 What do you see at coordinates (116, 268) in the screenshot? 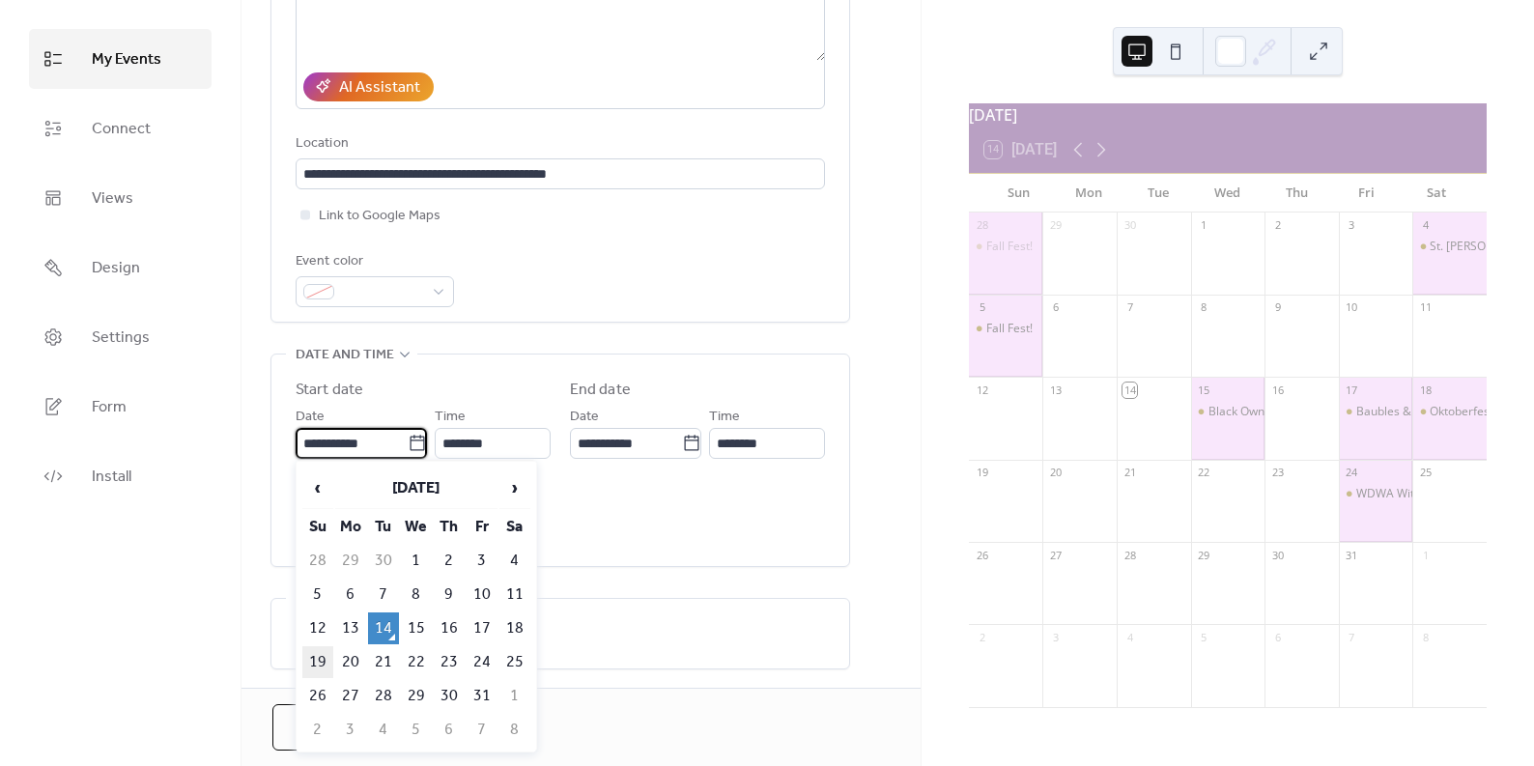
I see `span: Design` at bounding box center [116, 268].